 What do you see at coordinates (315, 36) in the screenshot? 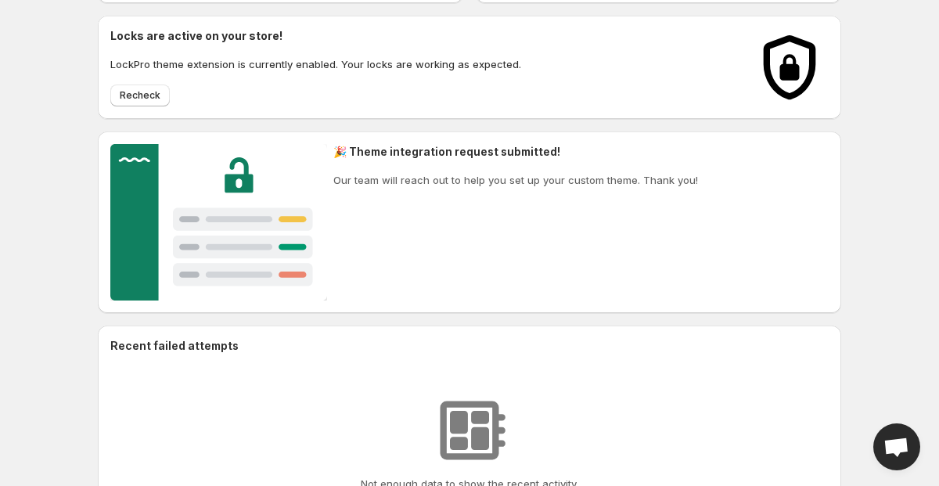
I see `h2: Locks are active on your store!` at bounding box center [315, 36].